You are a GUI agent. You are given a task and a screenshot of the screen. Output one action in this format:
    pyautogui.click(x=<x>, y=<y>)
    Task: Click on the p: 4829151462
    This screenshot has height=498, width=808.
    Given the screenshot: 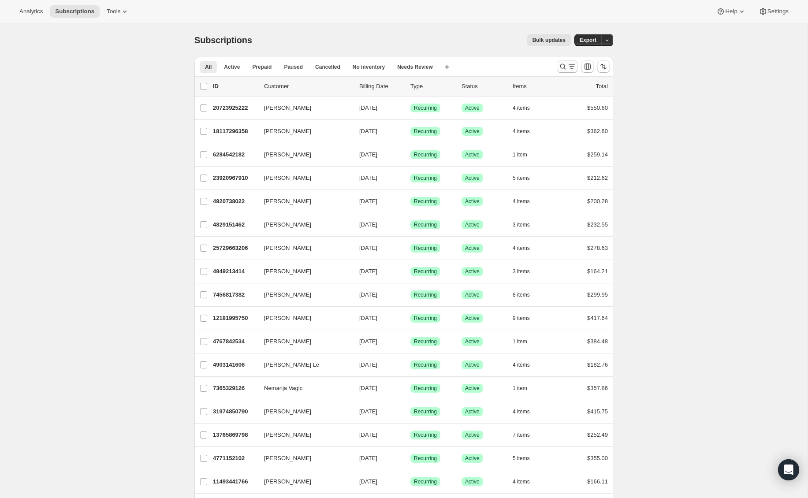 What is the action you would take?
    pyautogui.click(x=235, y=225)
    